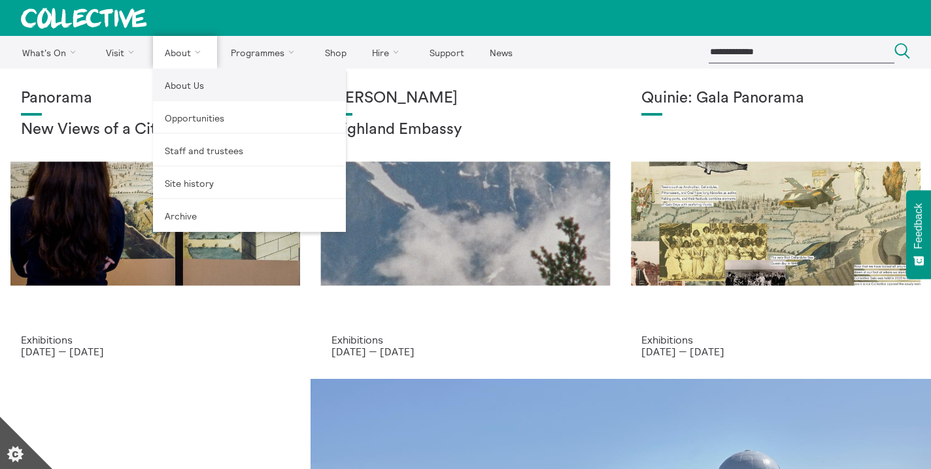  Describe the element at coordinates (155, 99) in the screenshot. I see `h1: Panorama` at that location.